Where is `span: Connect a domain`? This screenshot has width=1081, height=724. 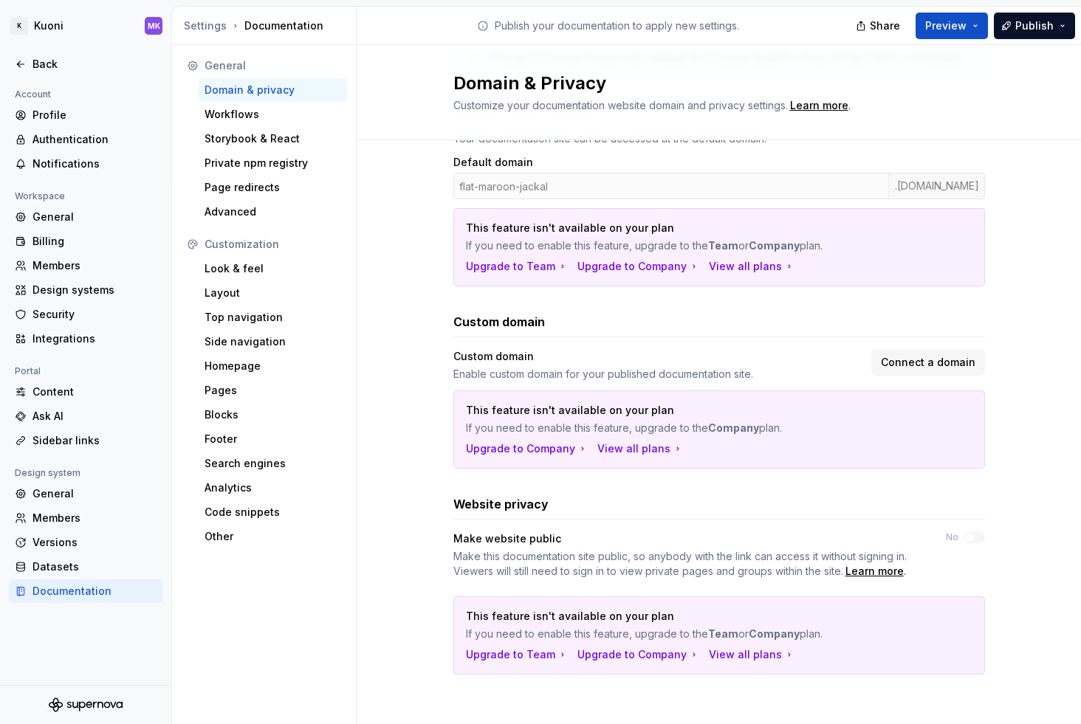 span: Connect a domain is located at coordinates (928, 363).